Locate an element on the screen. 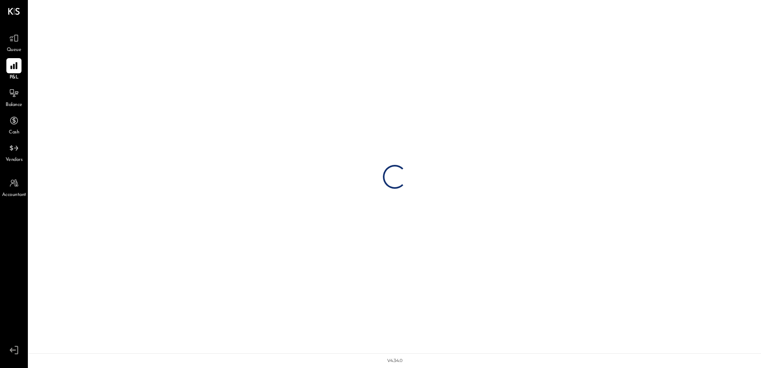  a: Cash is located at coordinates (14, 125).